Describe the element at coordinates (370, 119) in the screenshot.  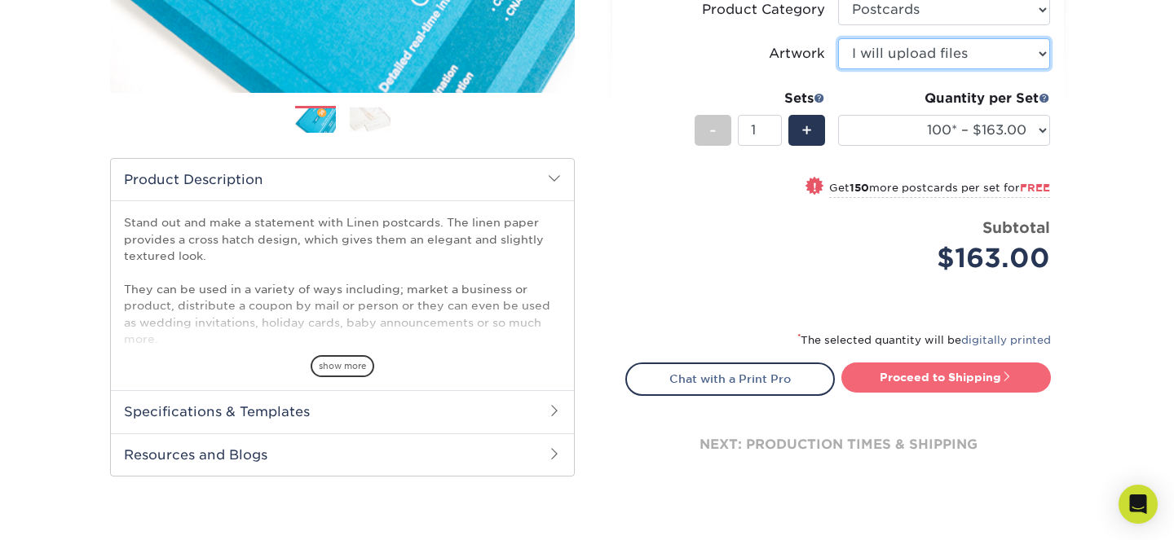
I see `img: Postcards 02` at that location.